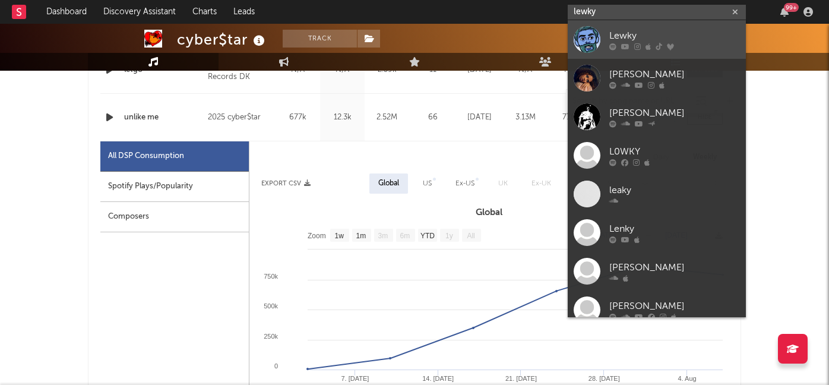 Image resolution: width=829 pixels, height=385 pixels. What do you see at coordinates (657, 232) in the screenshot?
I see `a: Lenky` at bounding box center [657, 232].